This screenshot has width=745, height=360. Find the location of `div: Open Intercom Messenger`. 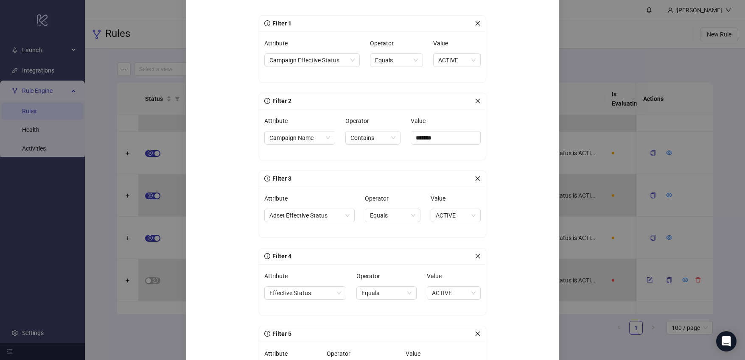

div: Open Intercom Messenger is located at coordinates (726, 342).